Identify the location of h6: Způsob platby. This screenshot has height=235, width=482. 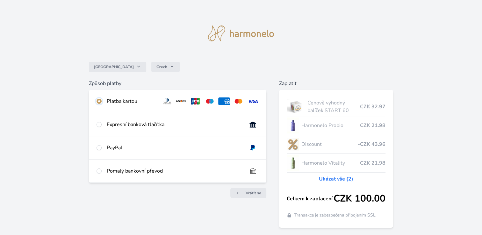
(177, 83).